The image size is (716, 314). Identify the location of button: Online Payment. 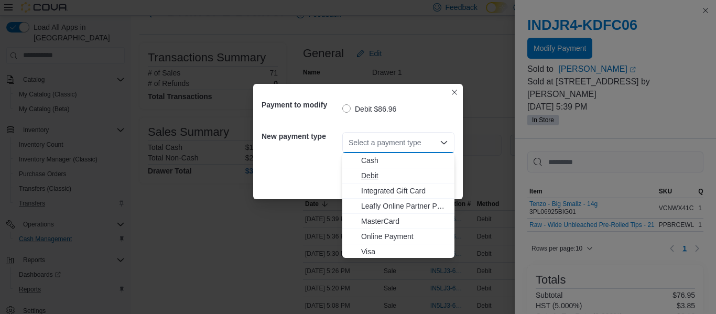
(399, 236).